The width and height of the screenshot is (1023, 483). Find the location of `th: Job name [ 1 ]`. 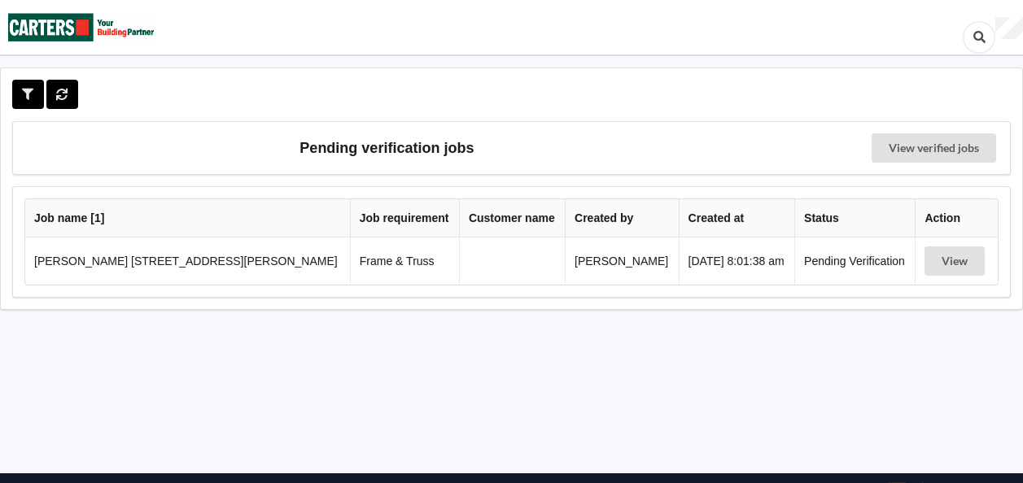

th: Job name [ 1 ] is located at coordinates (187, 218).